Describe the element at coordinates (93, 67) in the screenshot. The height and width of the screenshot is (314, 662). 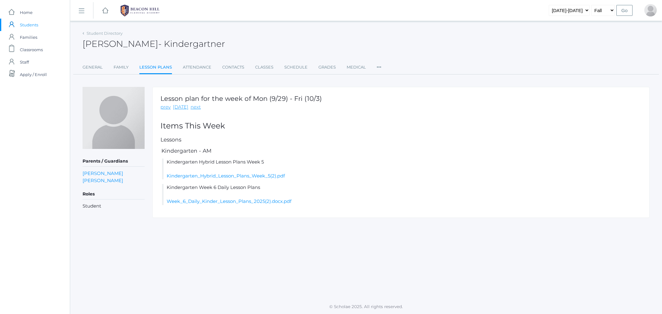
I see `a: General` at that location.